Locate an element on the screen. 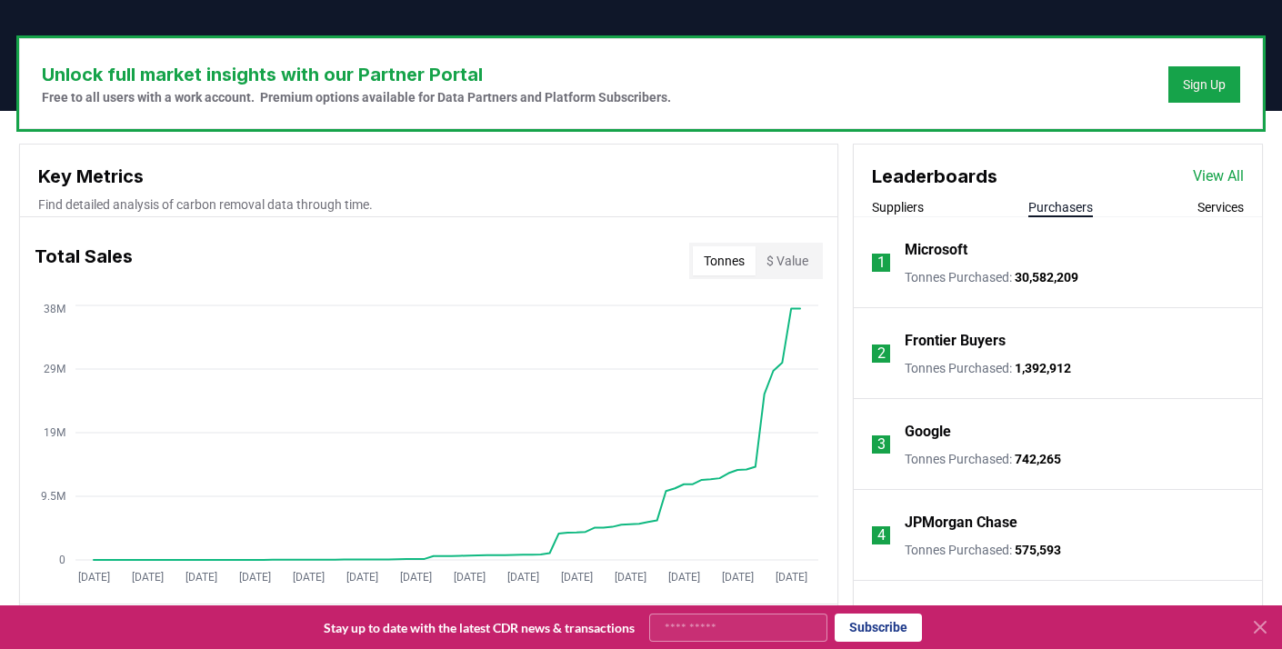  p: 2 is located at coordinates (881, 354).